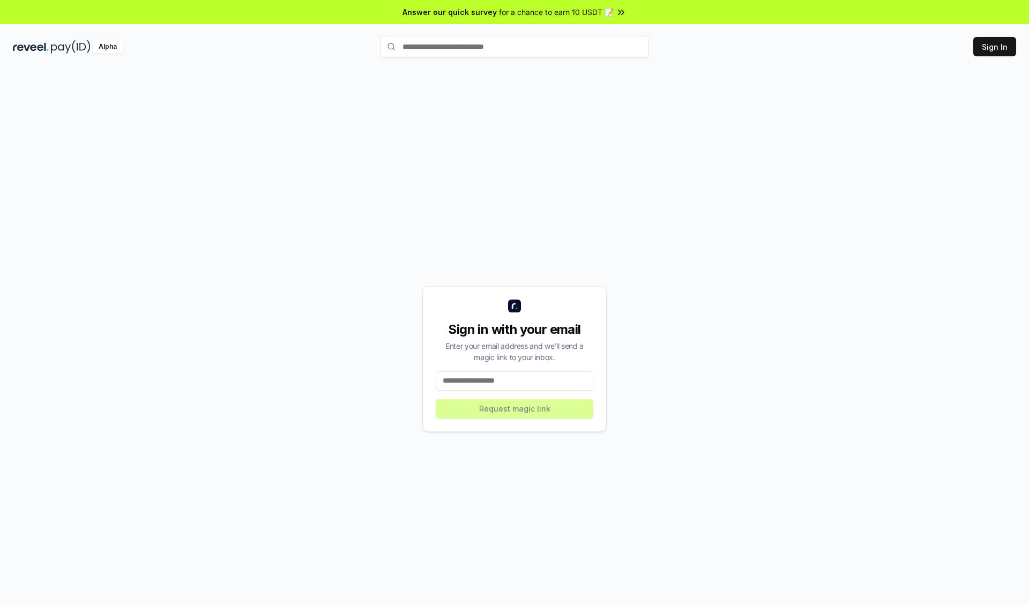  Describe the element at coordinates (31, 47) in the screenshot. I see `img: reveel_dark` at that location.